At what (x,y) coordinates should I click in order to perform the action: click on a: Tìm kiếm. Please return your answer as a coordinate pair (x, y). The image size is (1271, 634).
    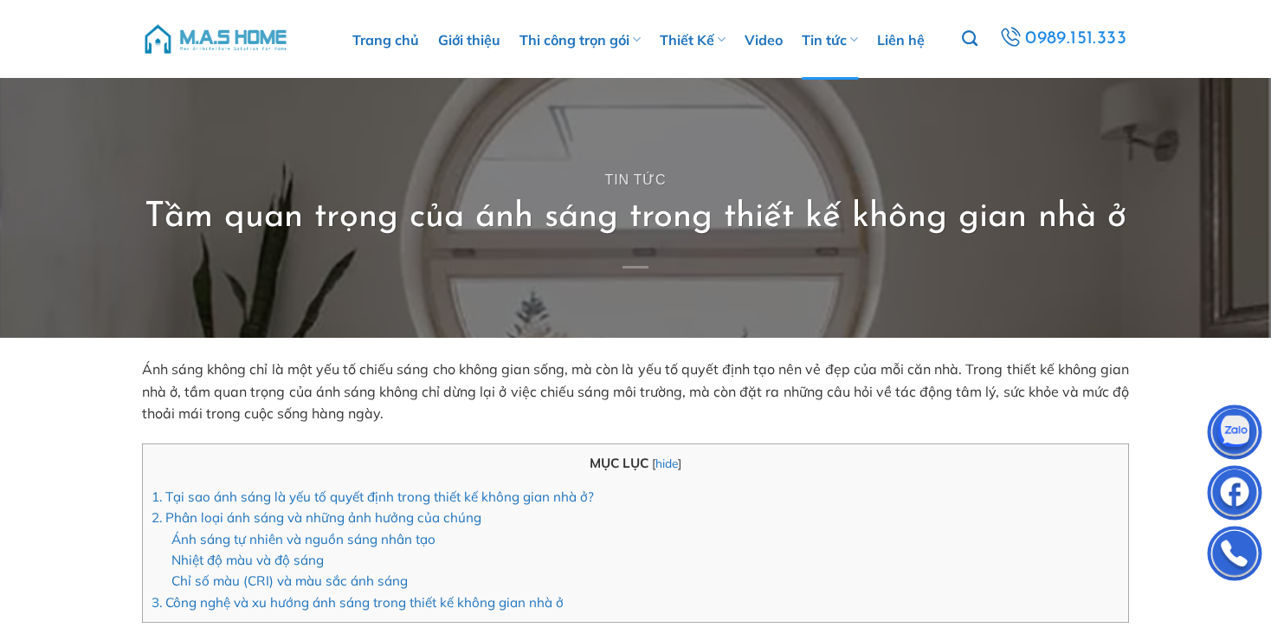
    Looking at the image, I should click on (970, 39).